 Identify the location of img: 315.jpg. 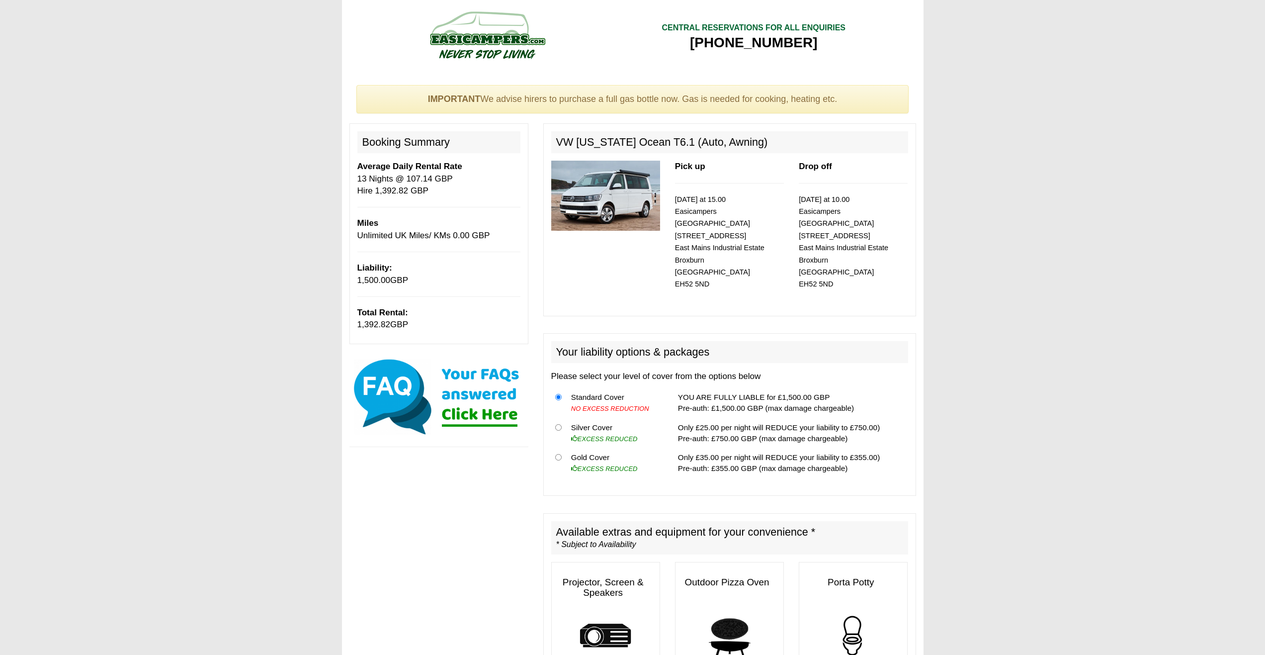
(605, 195).